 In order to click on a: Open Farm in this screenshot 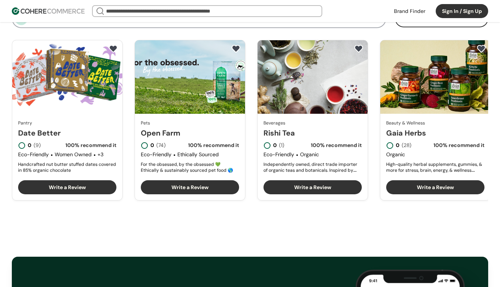, I will do `click(190, 133)`.